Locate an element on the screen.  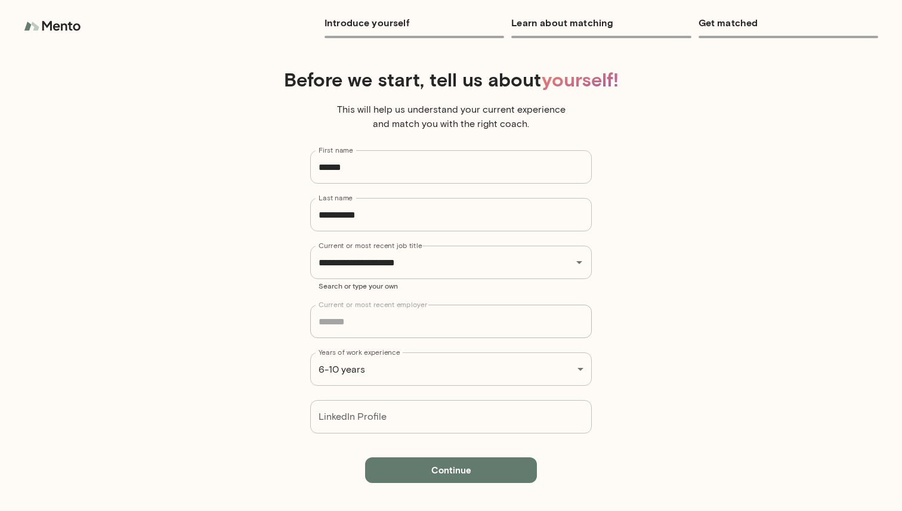
h6: Introduce yourself is located at coordinates (414, 23).